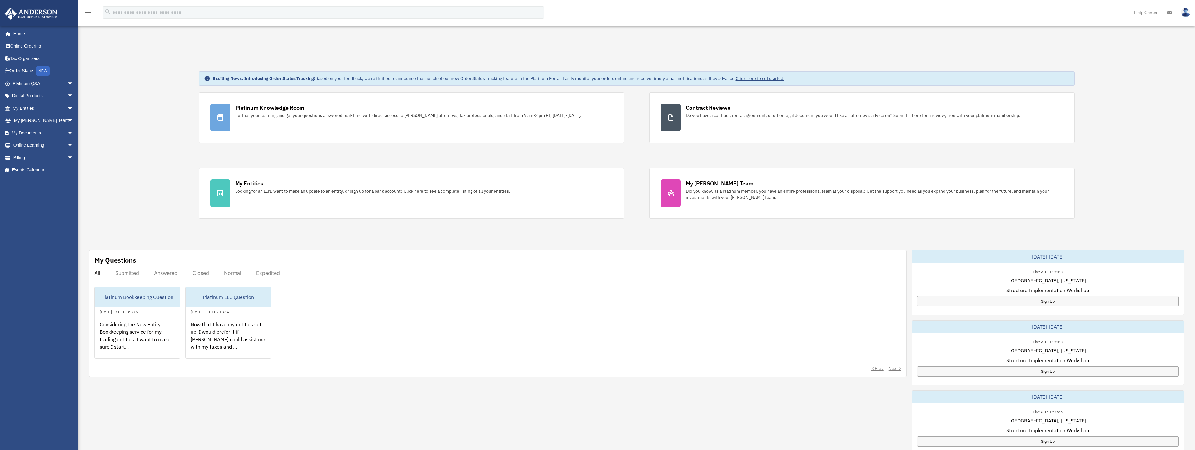 Image resolution: width=1195 pixels, height=450 pixels. I want to click on div: Platinum Knowledge Room, so click(270, 108).